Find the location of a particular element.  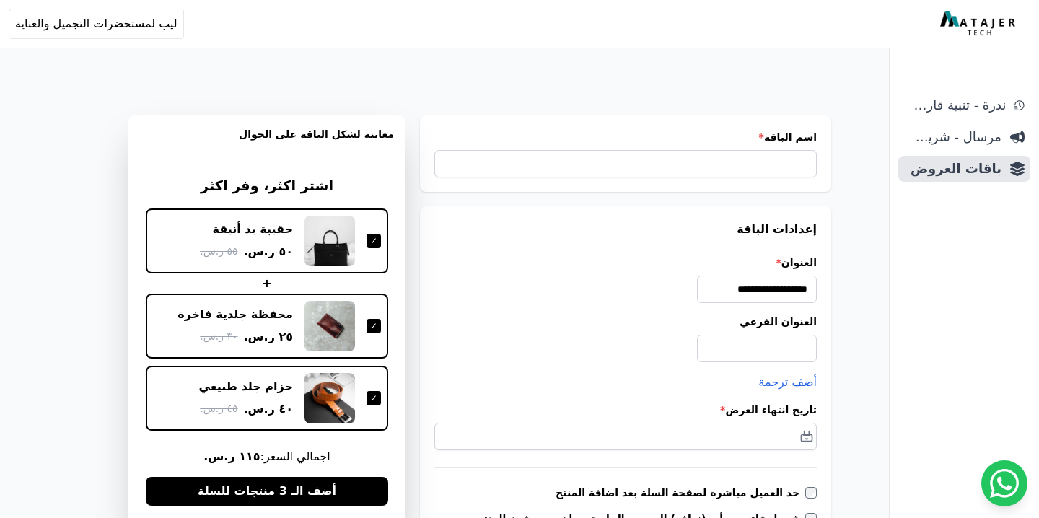

span: أضف ترجمة is located at coordinates (787, 382).